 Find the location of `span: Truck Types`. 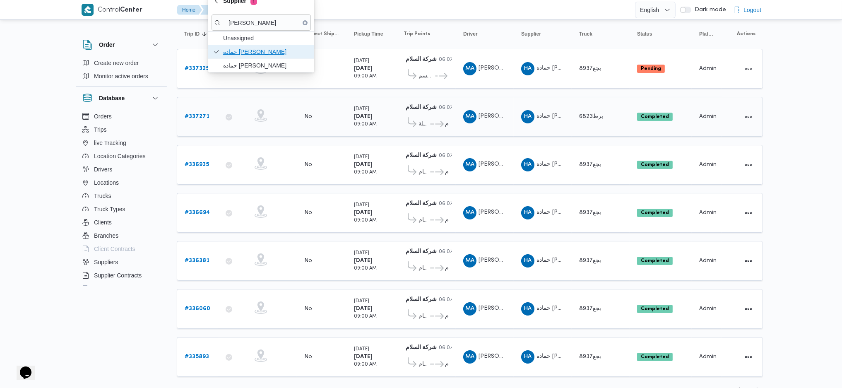

span: Truck Types is located at coordinates (109, 209).